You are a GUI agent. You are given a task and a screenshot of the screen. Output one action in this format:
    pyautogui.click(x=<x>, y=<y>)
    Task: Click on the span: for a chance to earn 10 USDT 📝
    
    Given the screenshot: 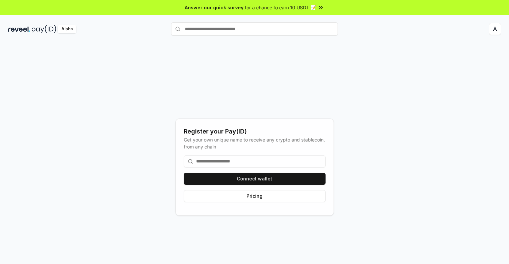 What is the action you would take?
    pyautogui.click(x=280, y=7)
    